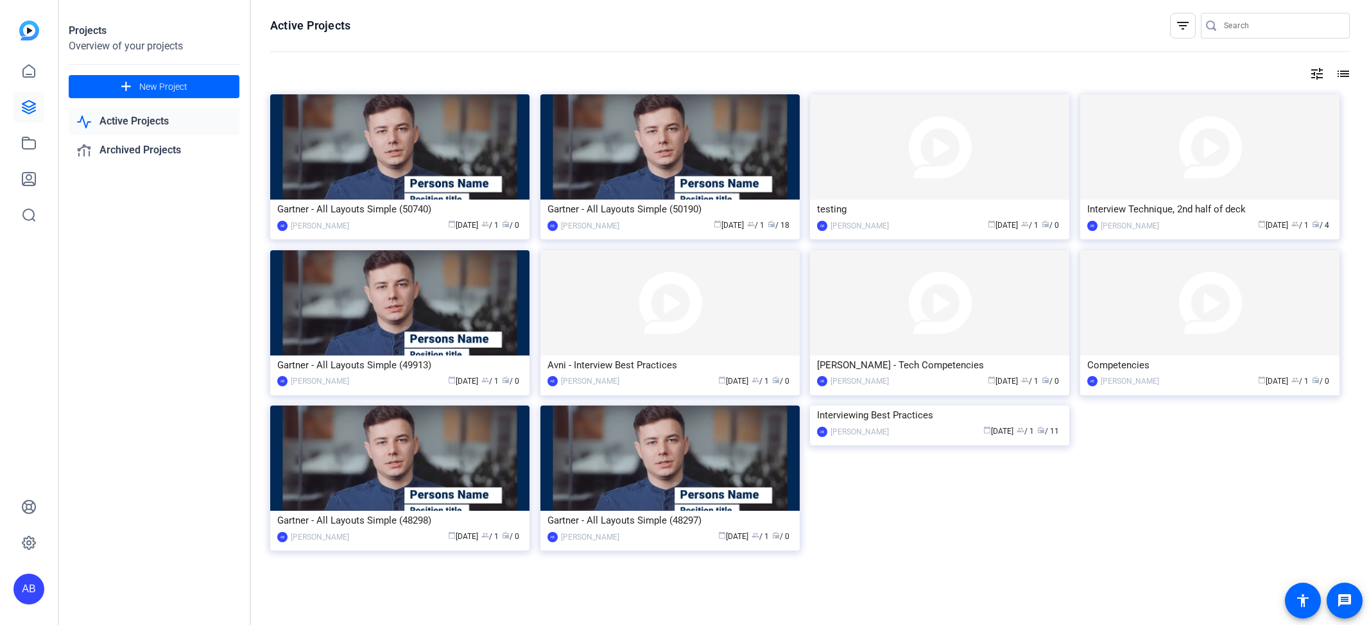 This screenshot has width=1369, height=625. I want to click on div: testing, so click(940, 209).